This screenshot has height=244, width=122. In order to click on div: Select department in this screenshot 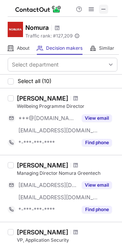, I will do `click(35, 65)`.